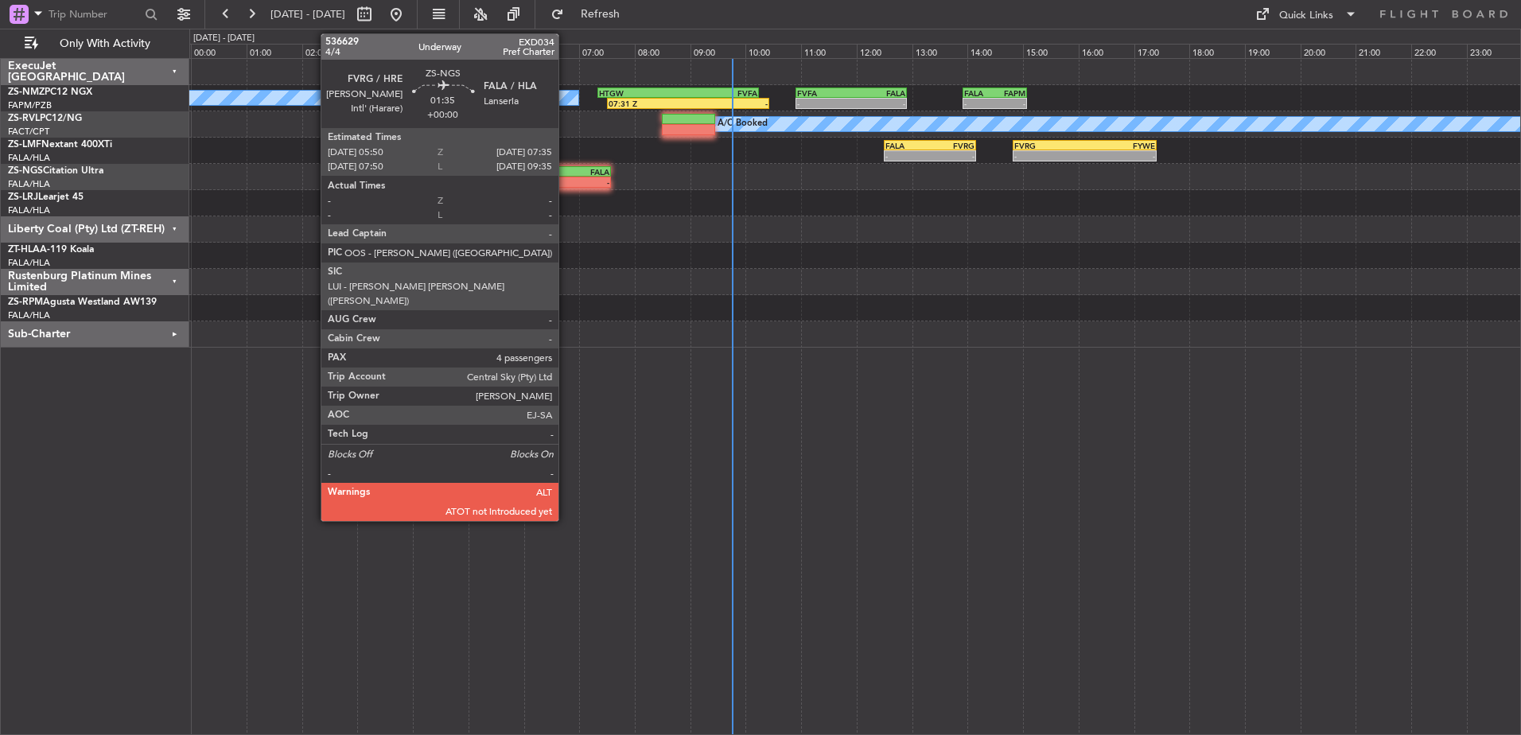 This screenshot has height=735, width=1521. I want to click on span: ZS-RVL, so click(24, 118).